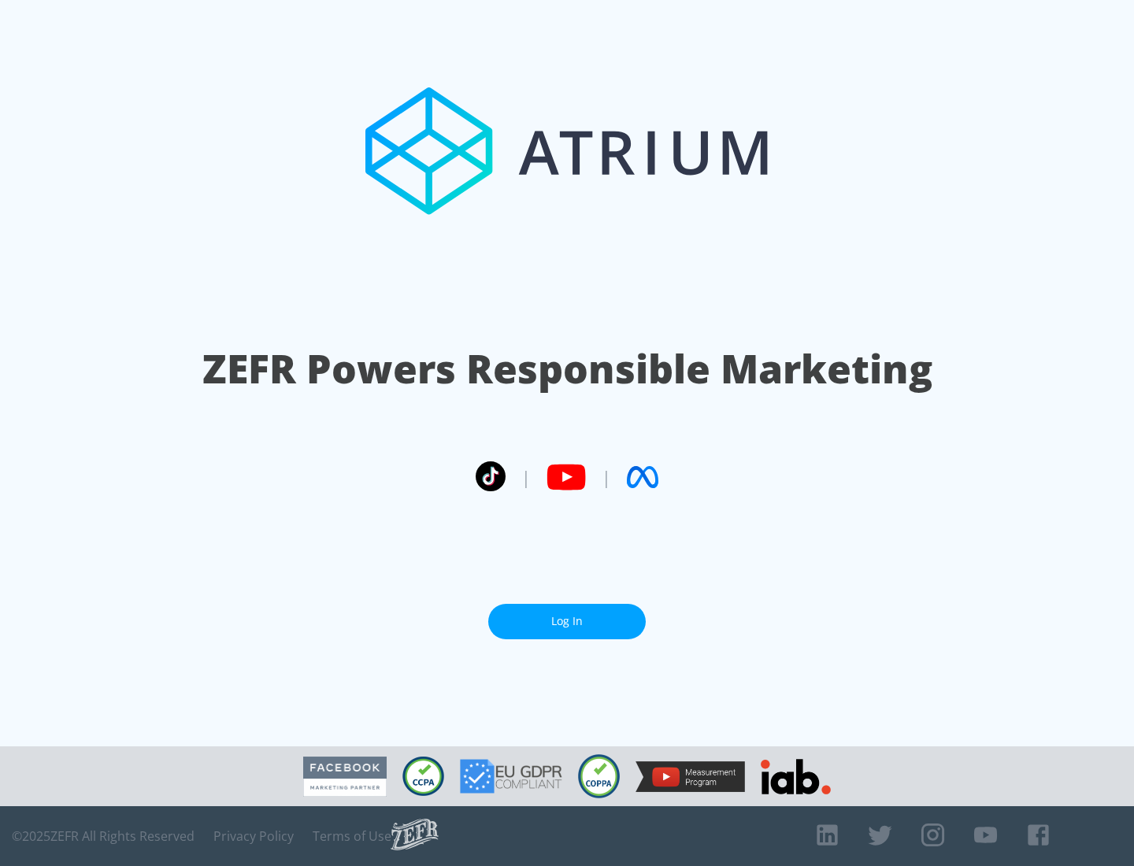 Image resolution: width=1134 pixels, height=866 pixels. What do you see at coordinates (690, 776) in the screenshot?
I see `img: YouTube Measurement Program` at bounding box center [690, 776].